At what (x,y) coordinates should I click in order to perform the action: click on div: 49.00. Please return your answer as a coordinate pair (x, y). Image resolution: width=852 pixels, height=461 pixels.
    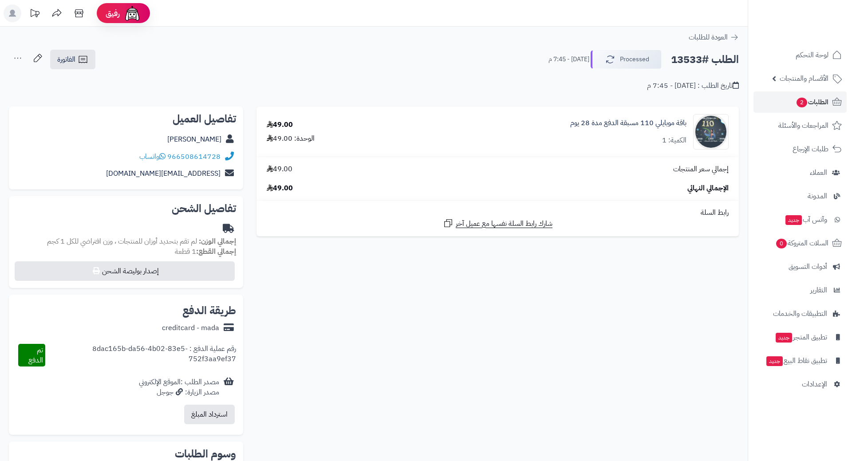
    Looking at the image, I should click on (280, 125).